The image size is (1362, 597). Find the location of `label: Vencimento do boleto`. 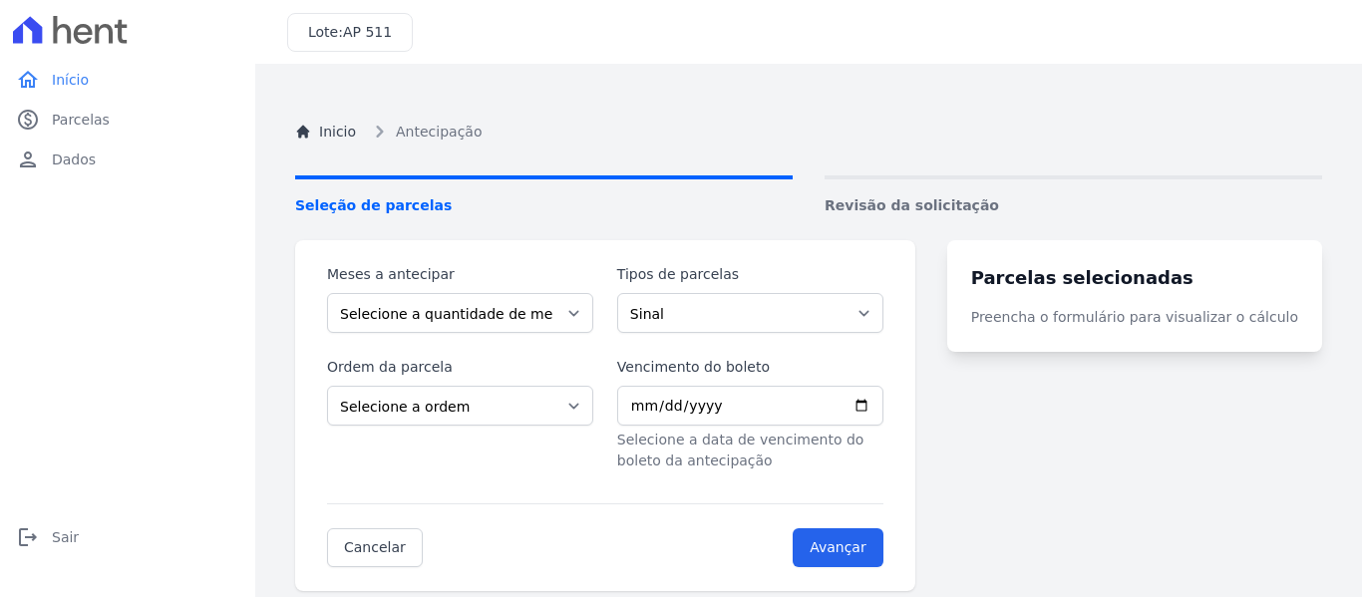

label: Vencimento do boleto is located at coordinates (750, 367).